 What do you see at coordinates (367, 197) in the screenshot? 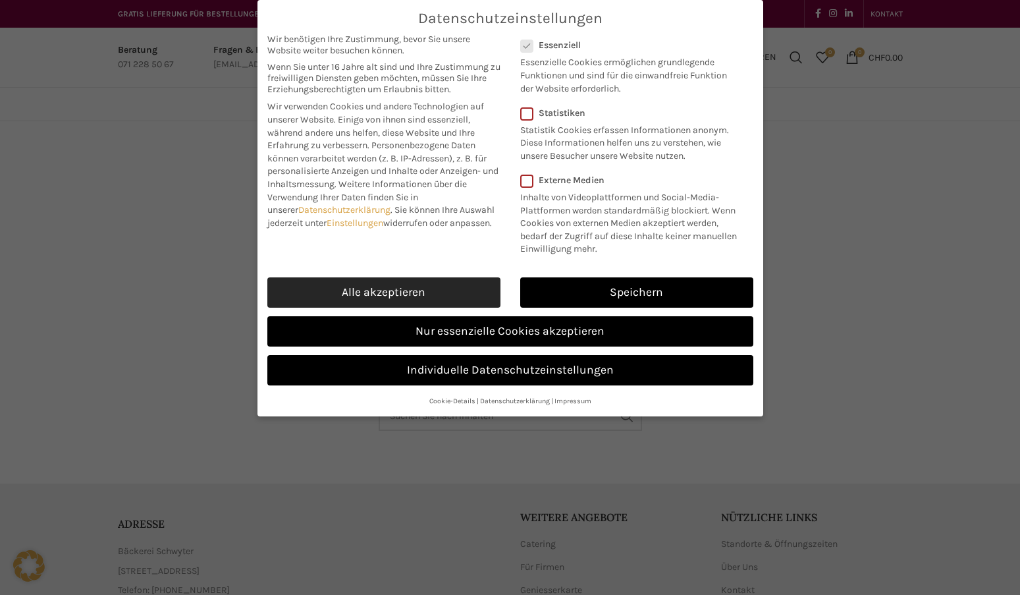
I see `span: Weitere Informationen über die Verwendung Ihrer Daten finden Sie in unserer .` at bounding box center [367, 197].